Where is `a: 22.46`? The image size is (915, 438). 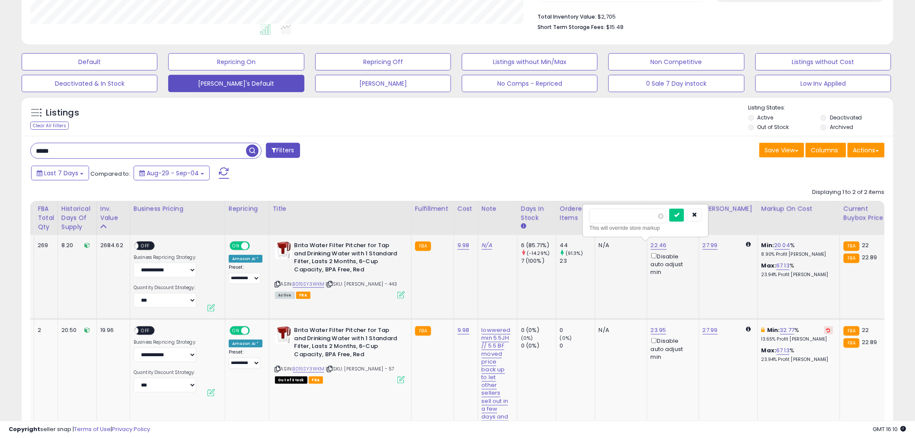
a: 22.46 is located at coordinates (659, 245).